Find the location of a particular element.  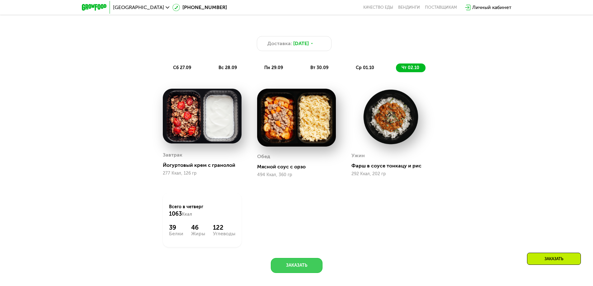

a: Качество еды is located at coordinates (378, 7).